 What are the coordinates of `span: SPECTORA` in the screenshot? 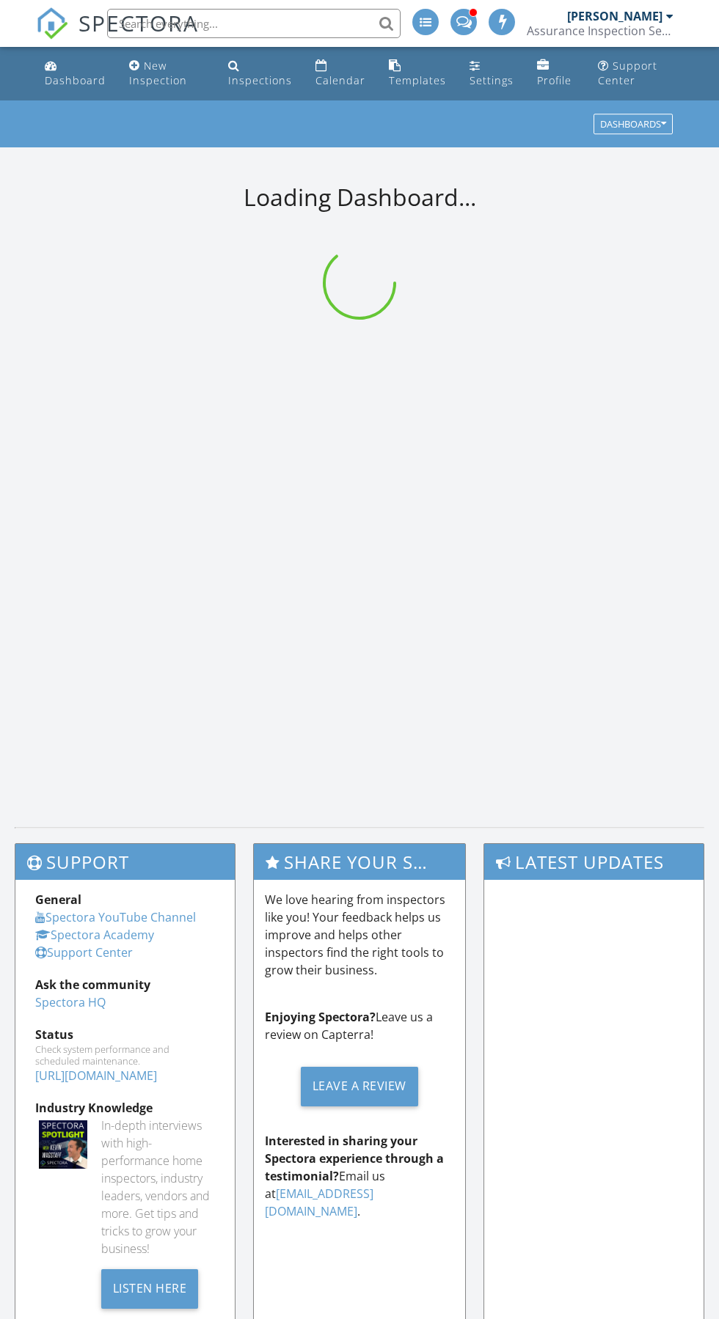 It's located at (139, 23).